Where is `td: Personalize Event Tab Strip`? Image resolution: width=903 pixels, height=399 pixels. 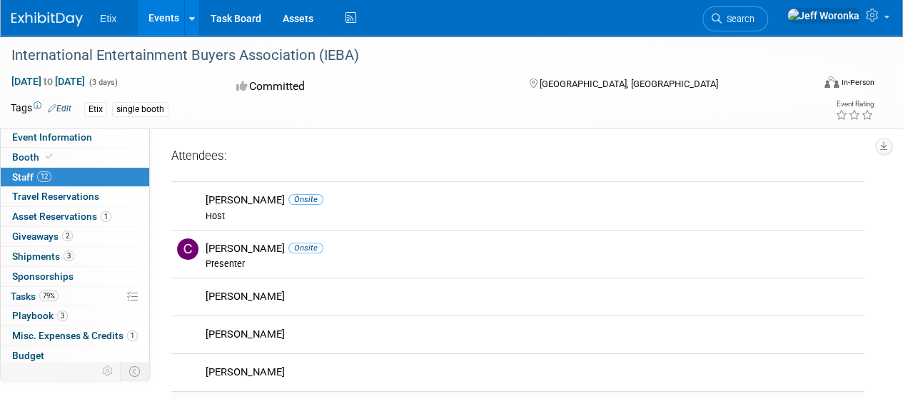 td: Personalize Event Tab Strip is located at coordinates (108, 371).